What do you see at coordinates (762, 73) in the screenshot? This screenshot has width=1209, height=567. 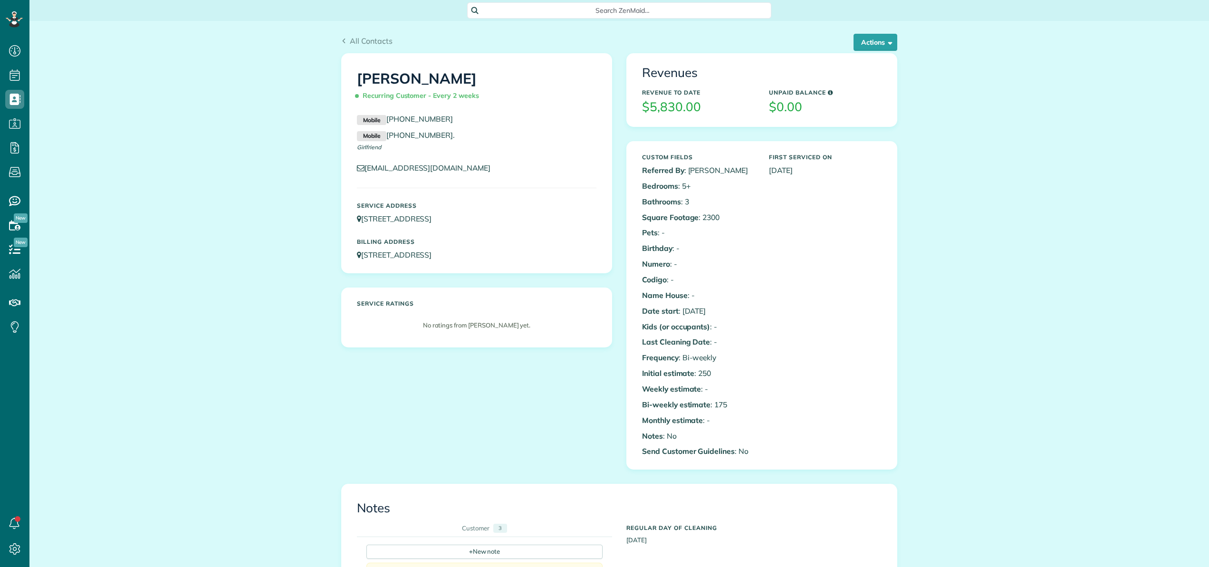 I see `h3: Revenues` at bounding box center [762, 73].